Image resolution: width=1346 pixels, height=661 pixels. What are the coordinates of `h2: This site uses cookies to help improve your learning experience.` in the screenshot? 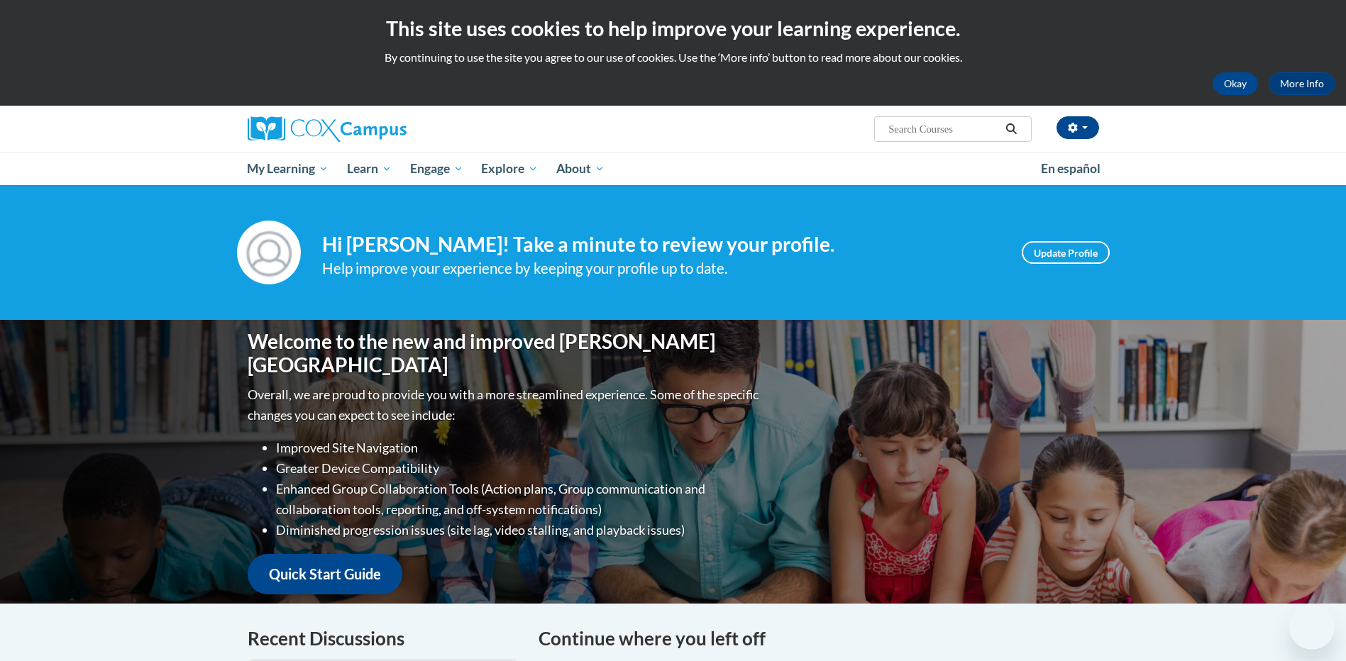 It's located at (672, 28).